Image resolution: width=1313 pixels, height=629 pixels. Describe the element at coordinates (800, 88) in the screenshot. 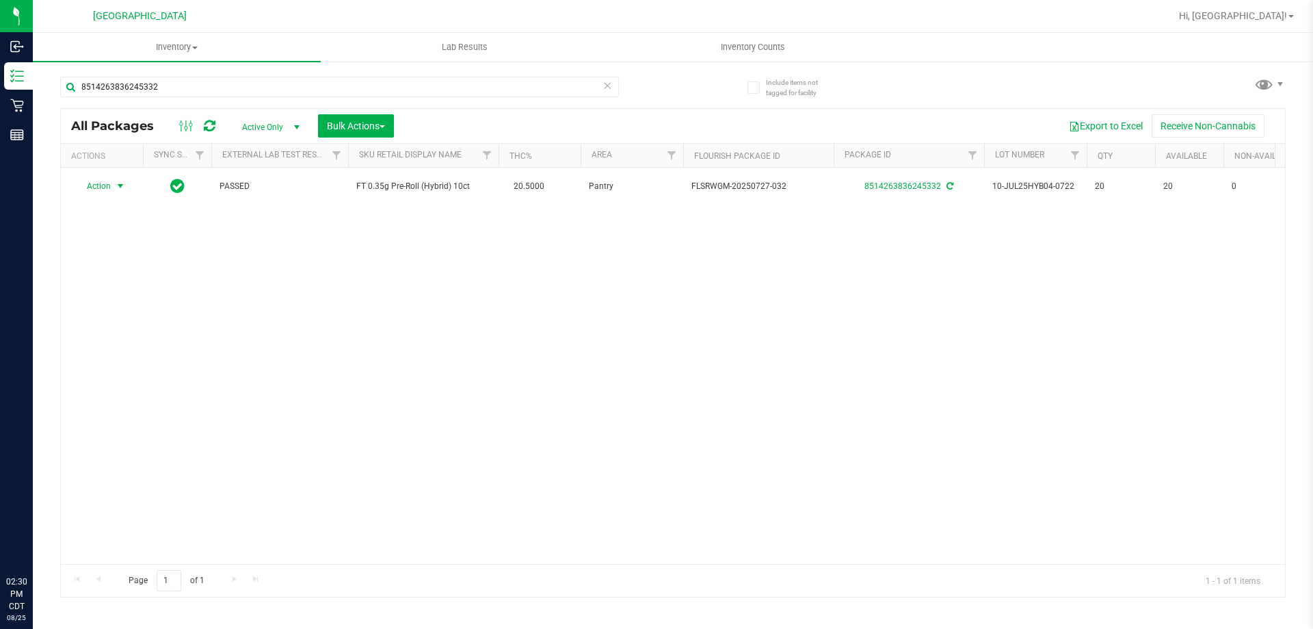

I see `span: Include items not tagged for facility` at that location.